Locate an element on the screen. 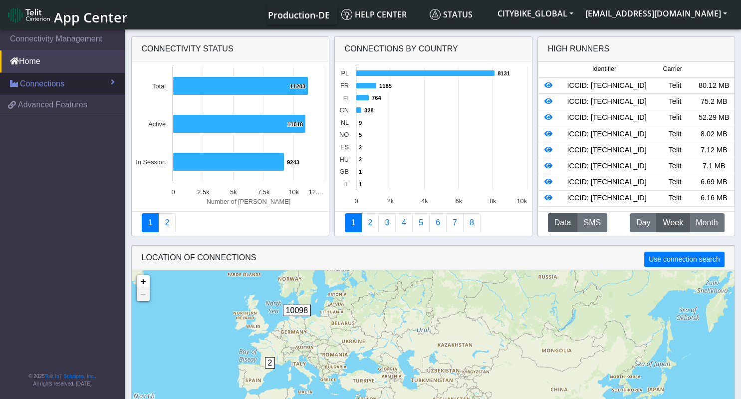 Image resolution: width=741 pixels, height=399 pixels. text: FR is located at coordinates (344, 85).